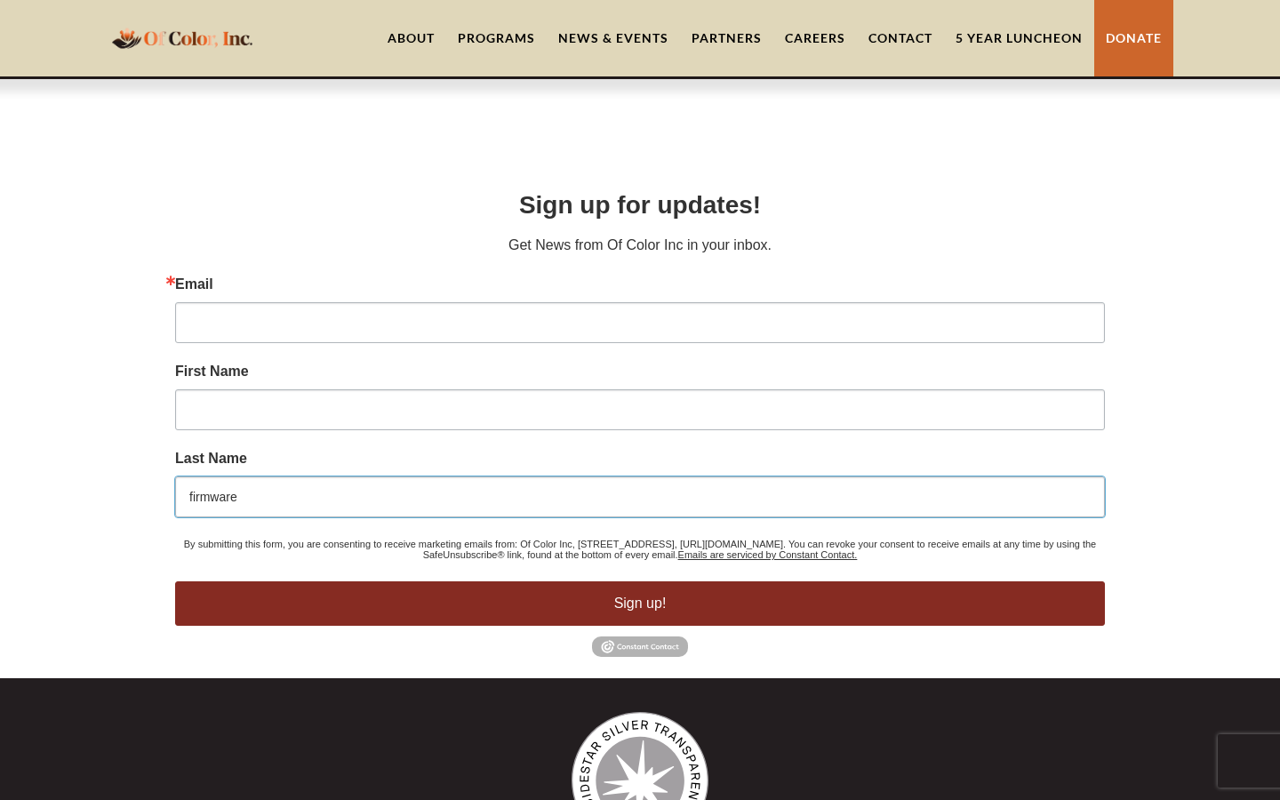  What do you see at coordinates (640, 549) in the screenshot?
I see `p: By submitting this form, you are consenting to receive marketing emails from: Of Color Inc, [STRE...` at bounding box center [640, 549].